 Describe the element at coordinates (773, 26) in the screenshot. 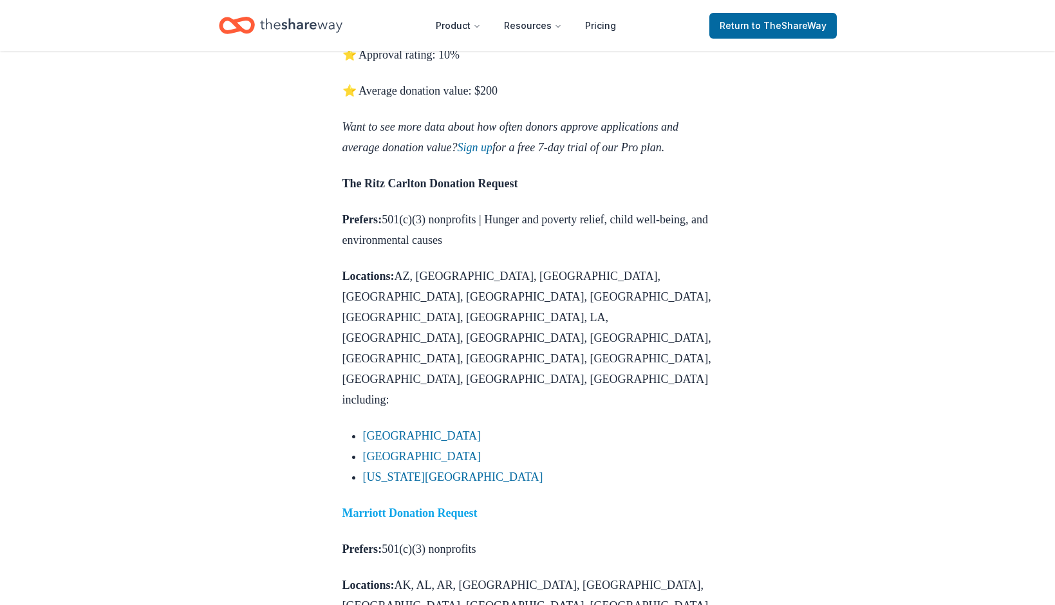

I see `span: Return` at that location.